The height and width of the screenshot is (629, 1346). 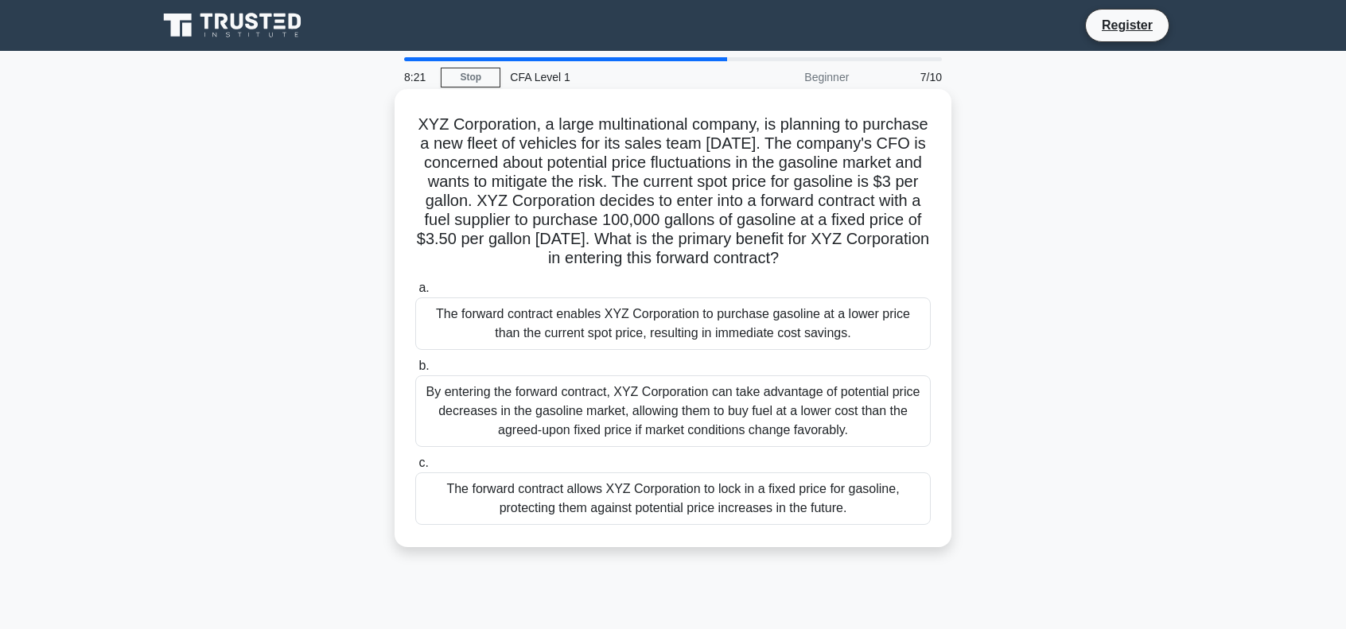 I want to click on span: b., so click(x=423, y=365).